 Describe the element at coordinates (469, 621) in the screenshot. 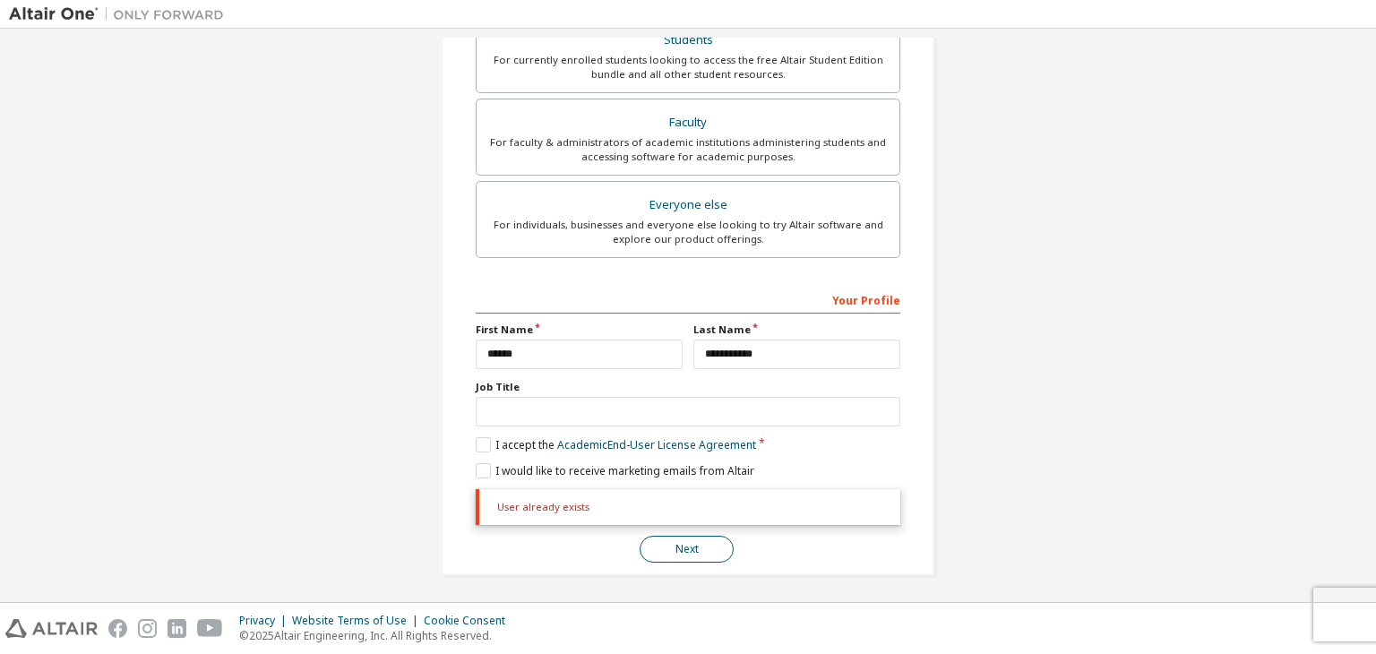

I see `div: Cookie Consent` at that location.